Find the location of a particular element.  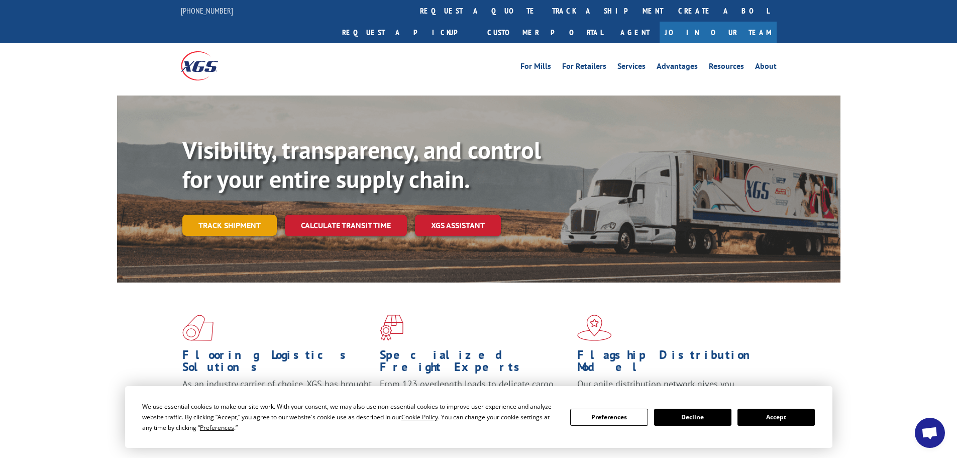

h1: Specialized Freight Experts is located at coordinates (475, 363).